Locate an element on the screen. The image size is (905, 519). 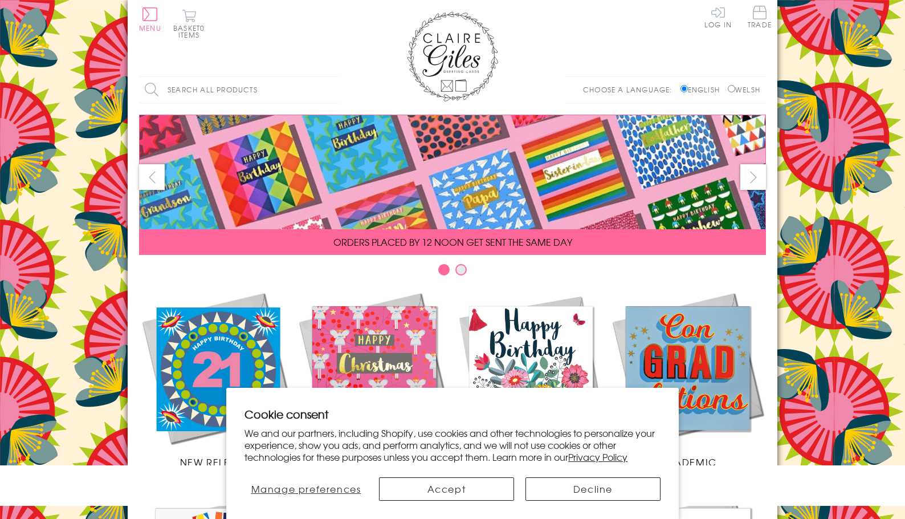
span: New Releases is located at coordinates (217, 462).